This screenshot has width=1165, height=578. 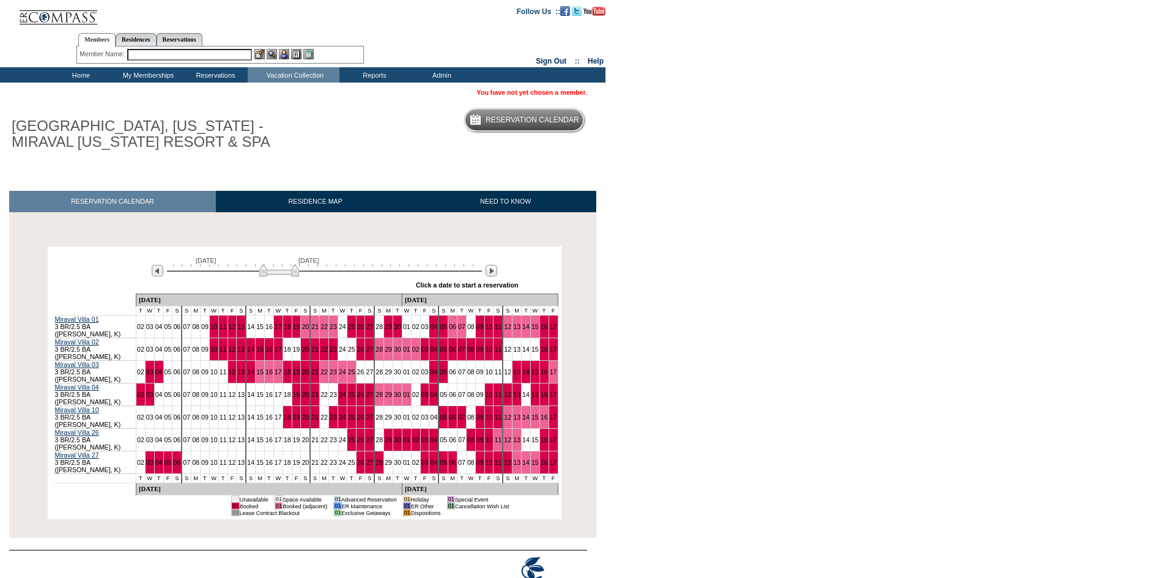 I want to click on a: Residences, so click(x=136, y=39).